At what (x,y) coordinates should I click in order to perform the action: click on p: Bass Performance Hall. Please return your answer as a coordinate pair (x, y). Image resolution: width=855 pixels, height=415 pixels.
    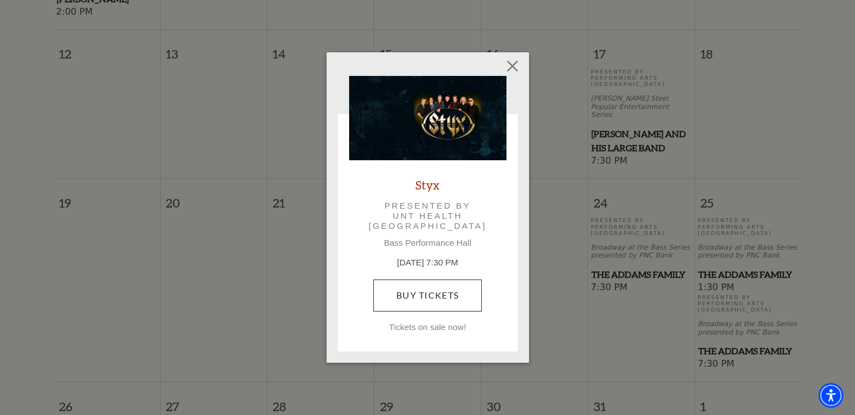
    Looking at the image, I should click on (428, 243).